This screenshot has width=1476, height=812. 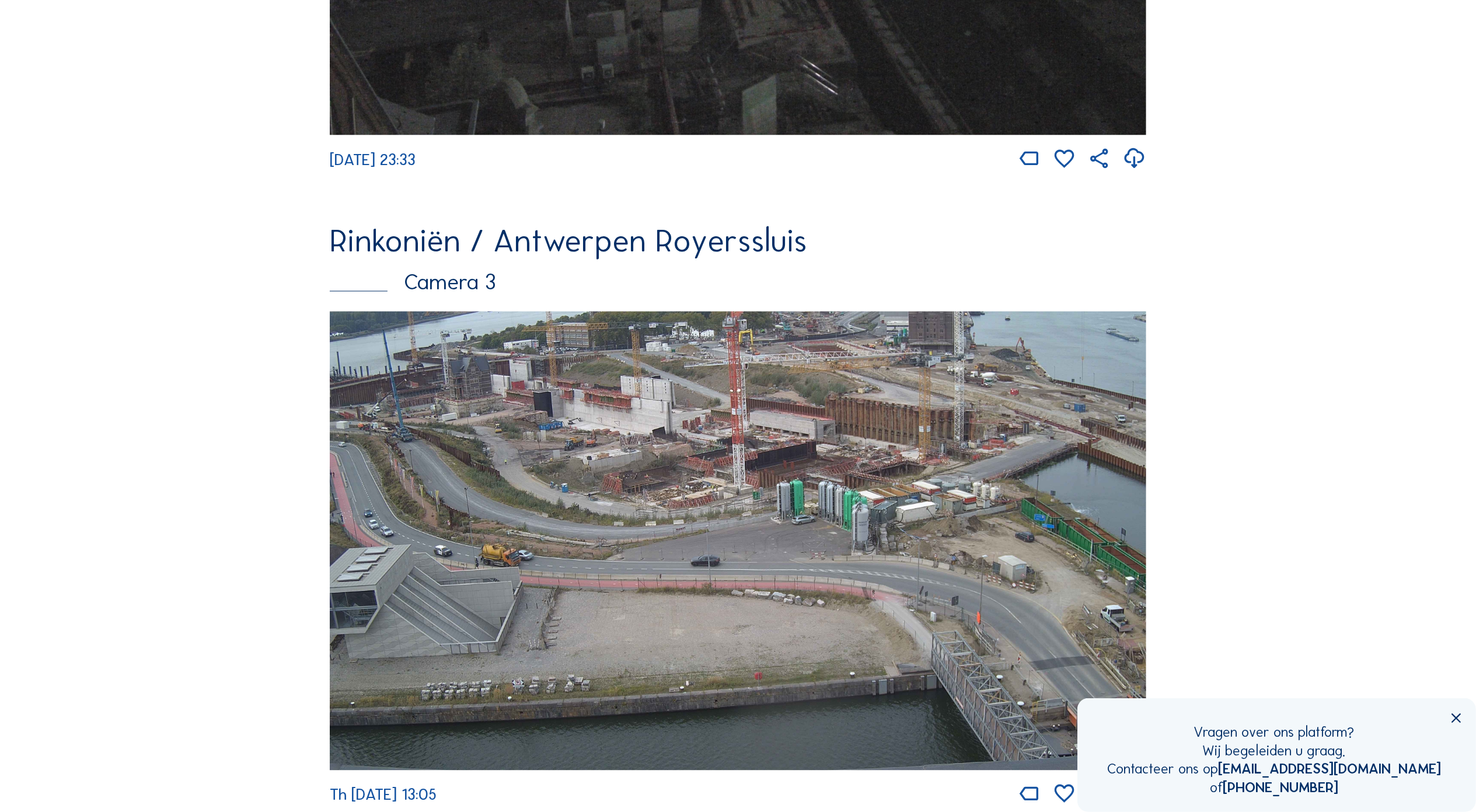 What do you see at coordinates (1274, 788) in the screenshot?
I see `div: of` at bounding box center [1274, 788].